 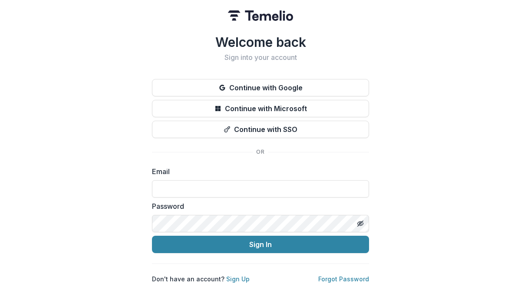 I want to click on p: Don't have an account?, so click(x=201, y=279).